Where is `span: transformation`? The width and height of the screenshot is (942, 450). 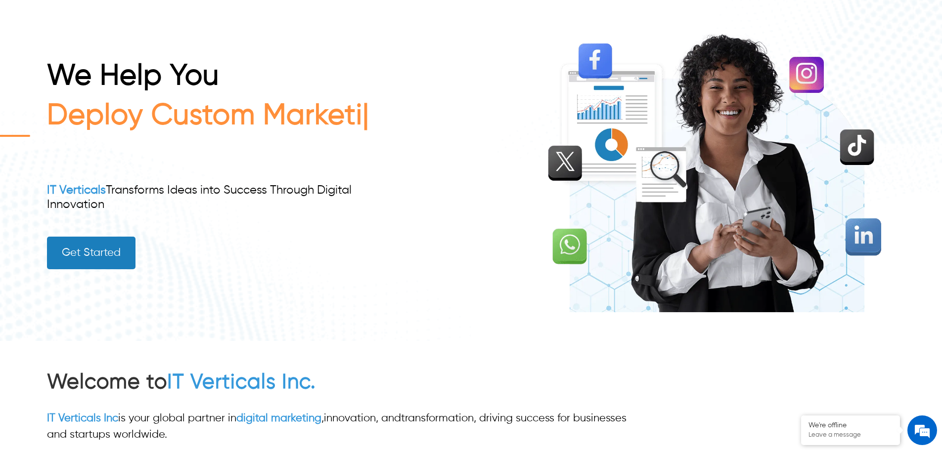 span: transformation is located at coordinates (437, 419).